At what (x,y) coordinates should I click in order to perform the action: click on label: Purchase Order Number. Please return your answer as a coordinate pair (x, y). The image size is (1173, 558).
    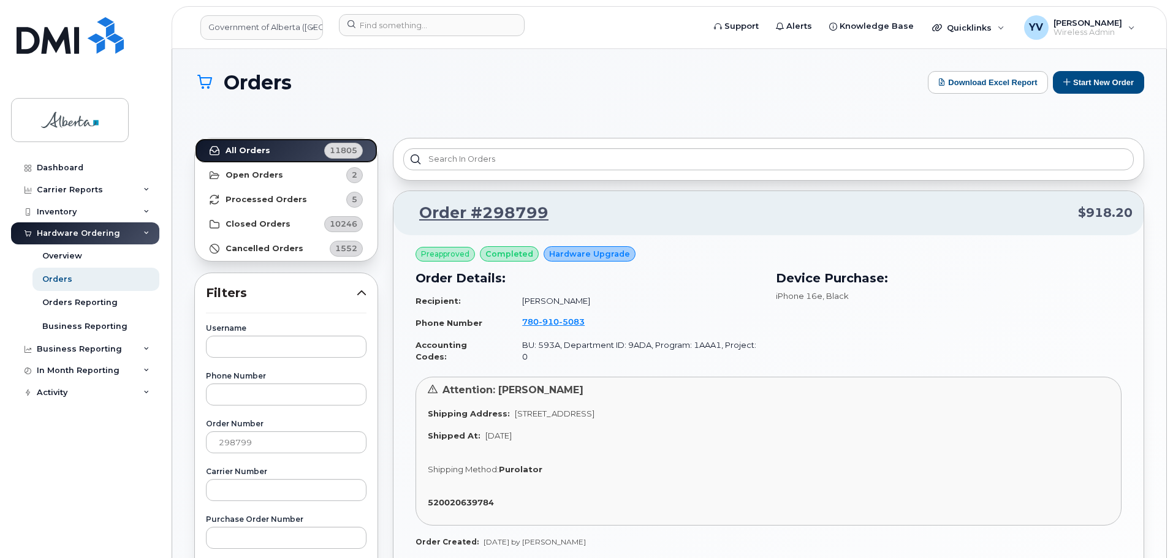
    Looking at the image, I should click on (286, 520).